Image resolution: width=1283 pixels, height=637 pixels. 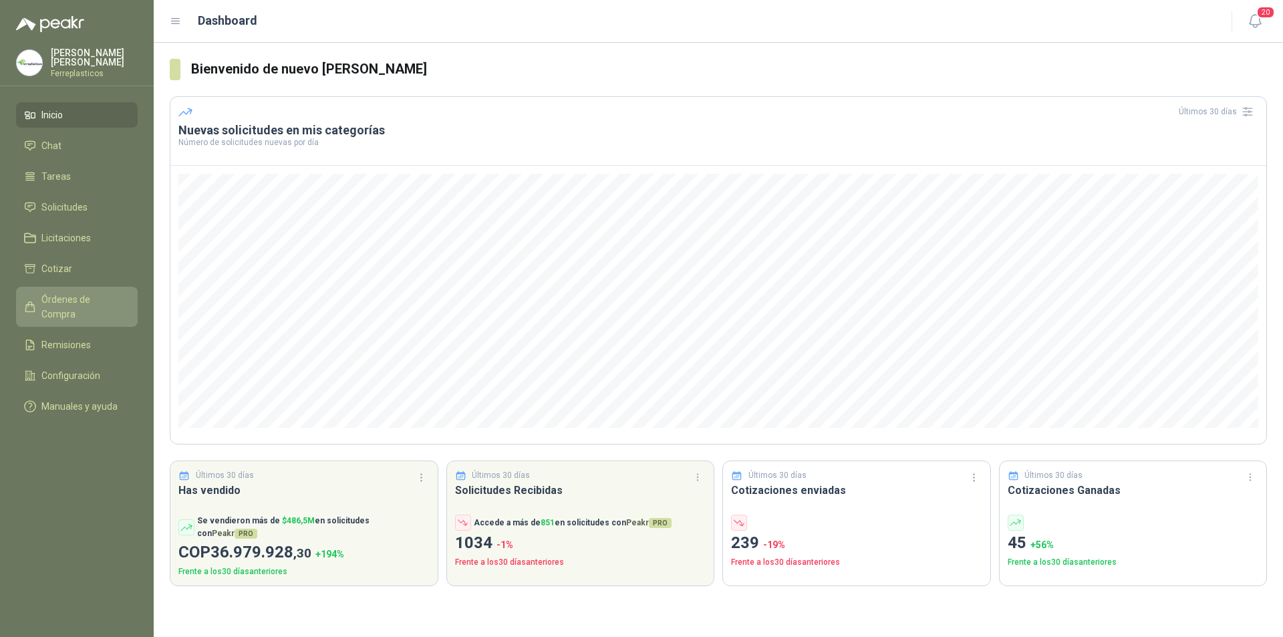 What do you see at coordinates (329, 554) in the screenshot?
I see `span: + 194 %` at bounding box center [329, 554].